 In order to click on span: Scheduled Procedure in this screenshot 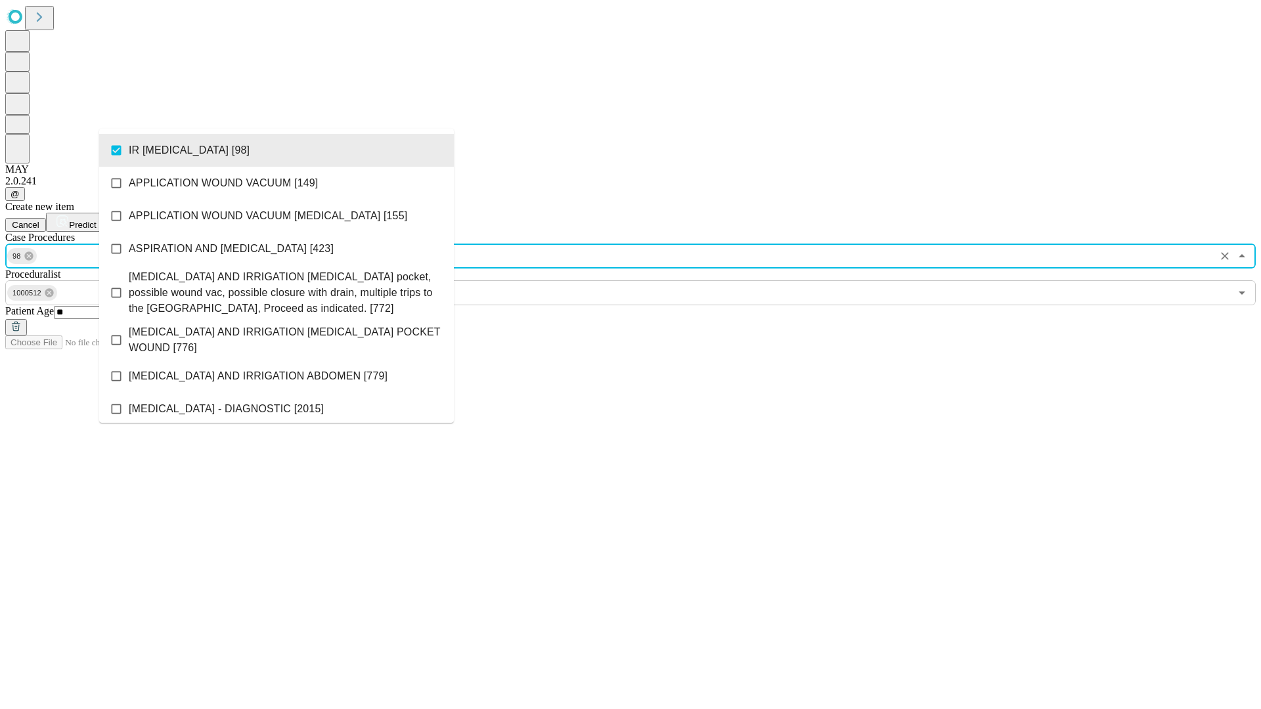, I will do `click(40, 237)`.